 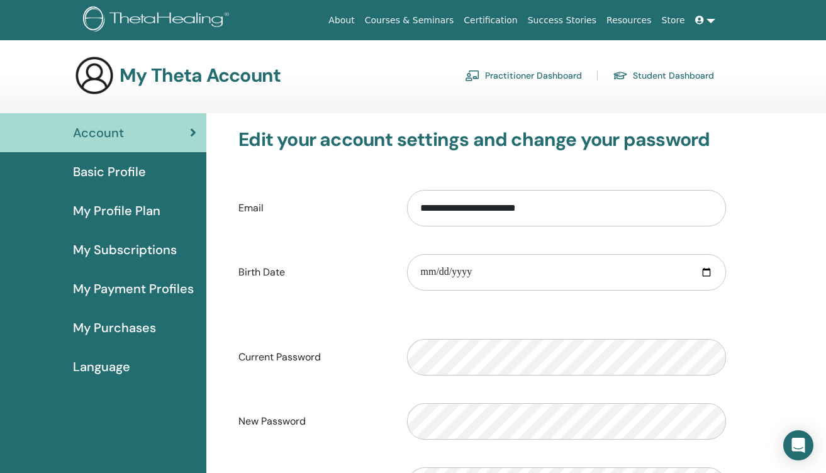 What do you see at coordinates (313, 357) in the screenshot?
I see `label: Current Password` at bounding box center [313, 357].